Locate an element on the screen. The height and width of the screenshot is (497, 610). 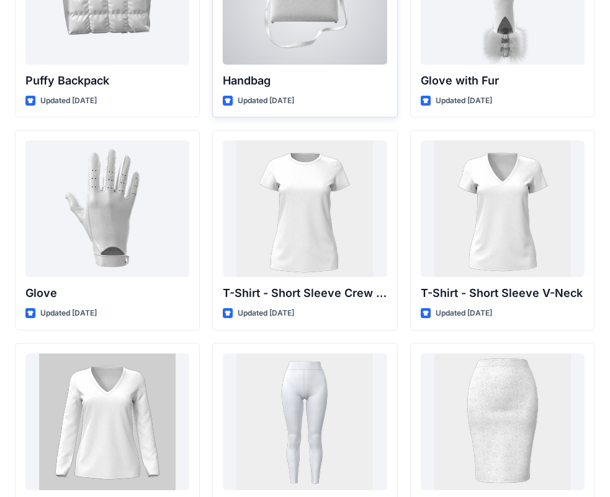
p: Glove with Fur is located at coordinates (503, 81).